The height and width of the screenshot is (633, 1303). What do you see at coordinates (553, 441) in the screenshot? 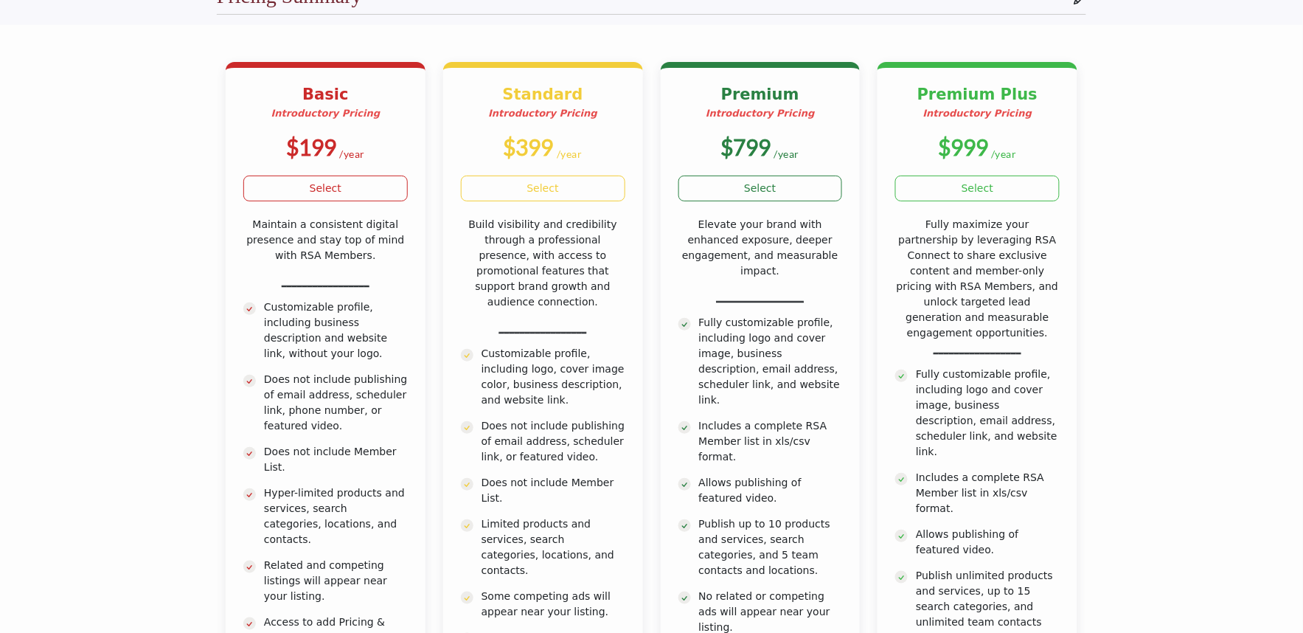
I see `p: Does not include publishing of email address, scheduler link, or featured video.` at bounding box center [553, 441].